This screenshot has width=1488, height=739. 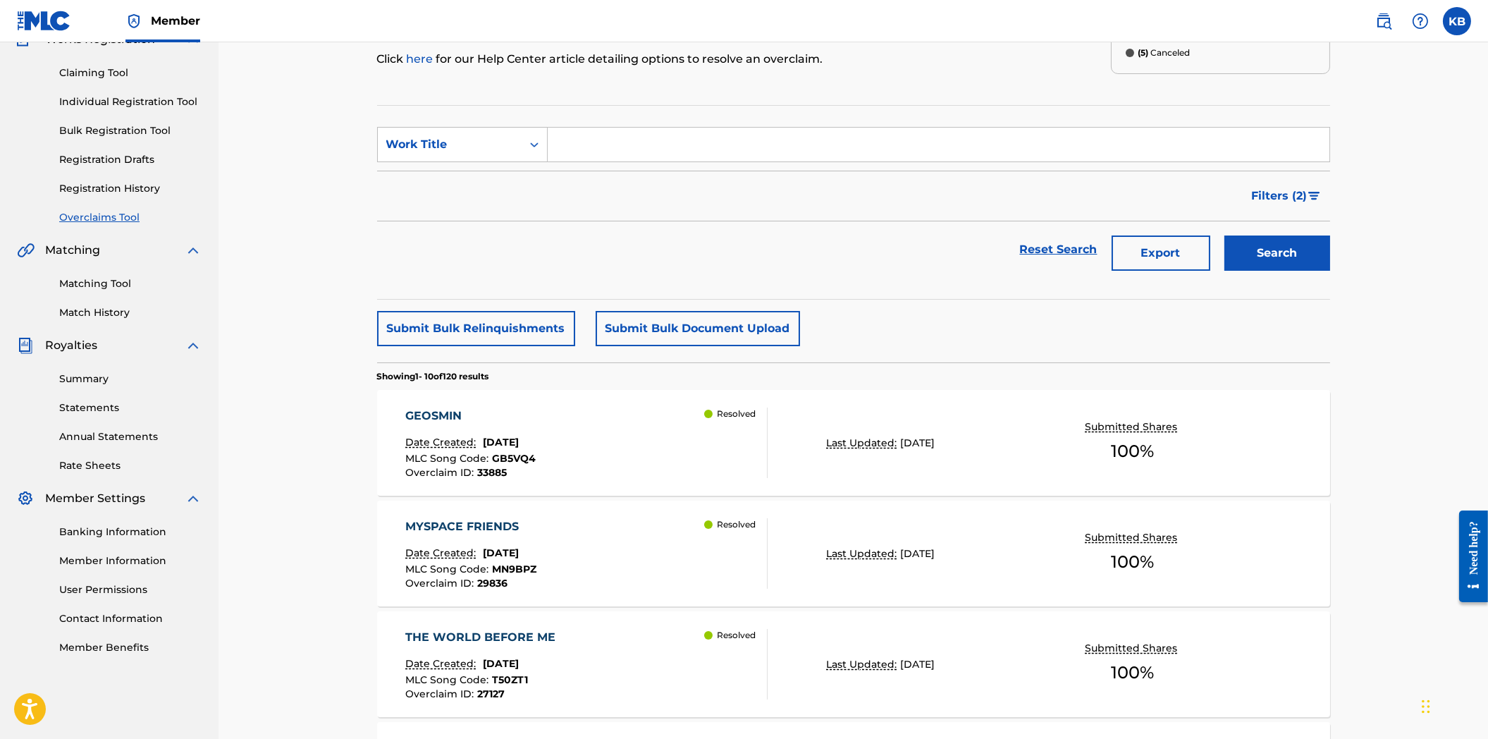 What do you see at coordinates (25, 56) in the screenshot?
I see `div: Open Resource Center` at bounding box center [25, 56].